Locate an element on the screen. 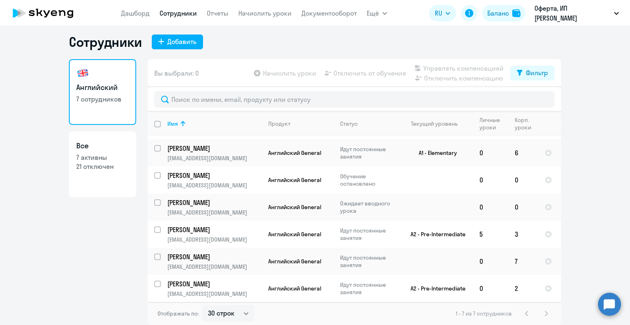 This screenshot has height=325, width=630. button: Фильтр is located at coordinates (533, 73).